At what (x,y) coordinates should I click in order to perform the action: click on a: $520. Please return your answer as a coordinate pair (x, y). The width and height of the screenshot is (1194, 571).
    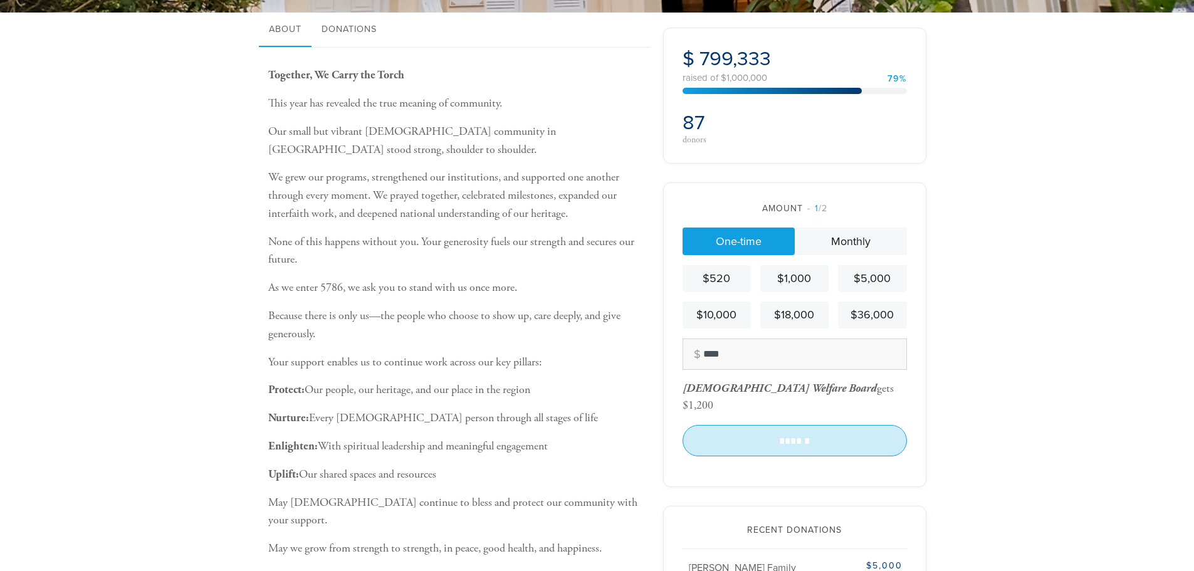
    Looking at the image, I should click on (717, 278).